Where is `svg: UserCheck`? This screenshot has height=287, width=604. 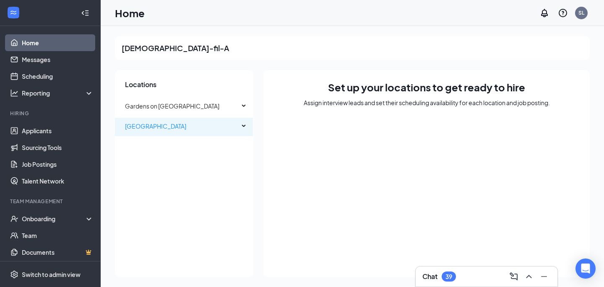 svg: UserCheck is located at coordinates (14, 219).